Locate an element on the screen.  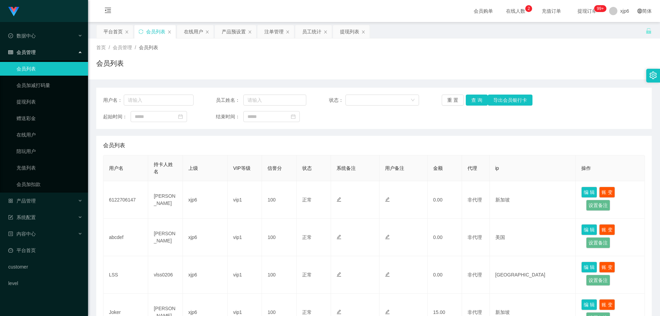
td: vlss0206 is located at coordinates (165, 275).